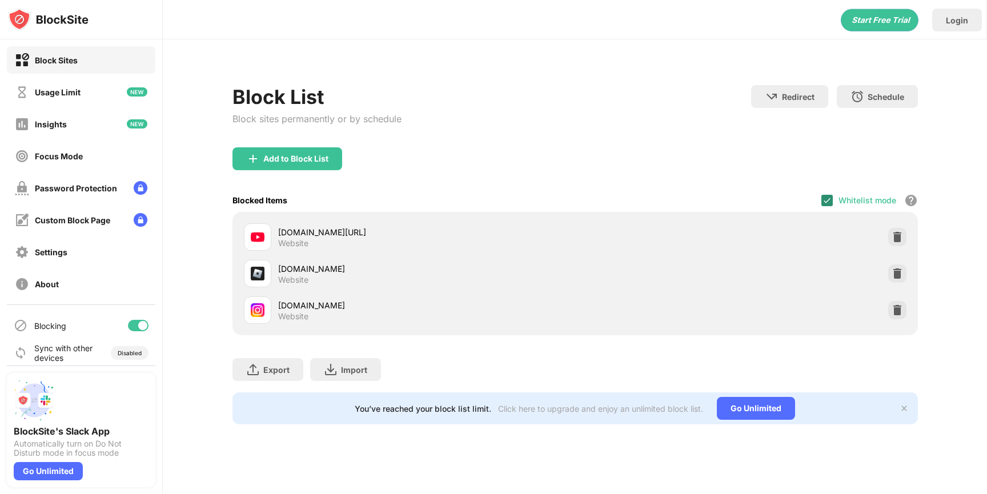  What do you see at coordinates (73, 220) in the screenshot?
I see `div: Custom Block Page` at bounding box center [73, 220].